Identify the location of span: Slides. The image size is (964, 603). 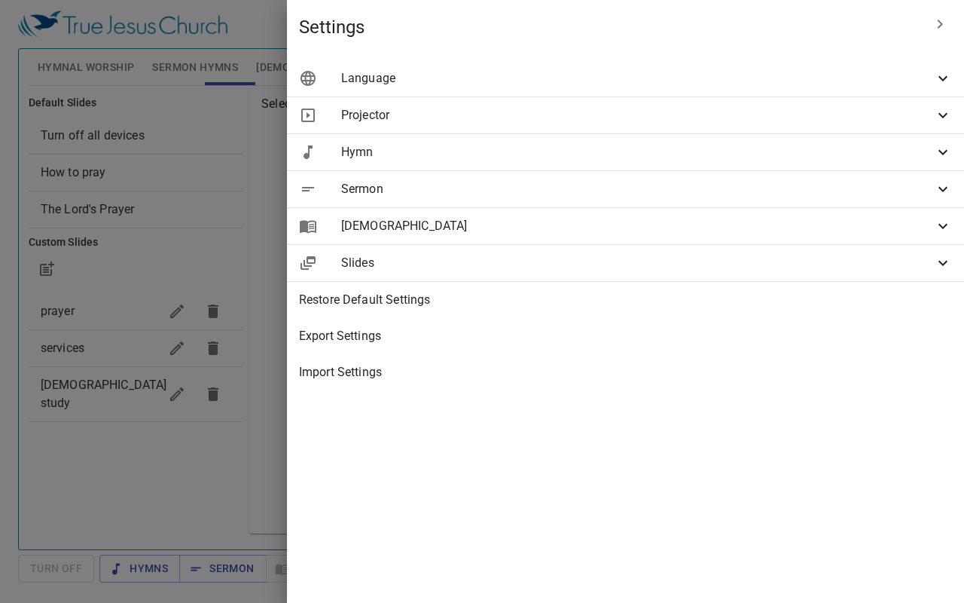
(637, 263).